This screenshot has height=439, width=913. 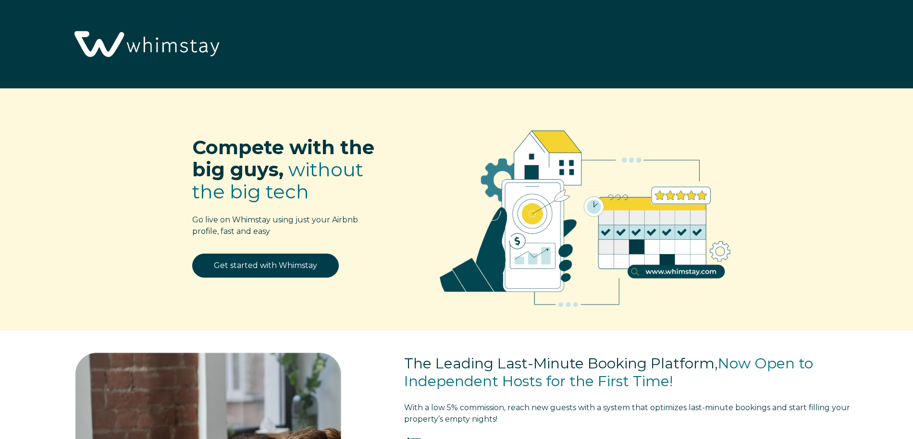 What do you see at coordinates (586, 214) in the screenshot?
I see `img: RBO Ilustrations-02` at bounding box center [586, 214].